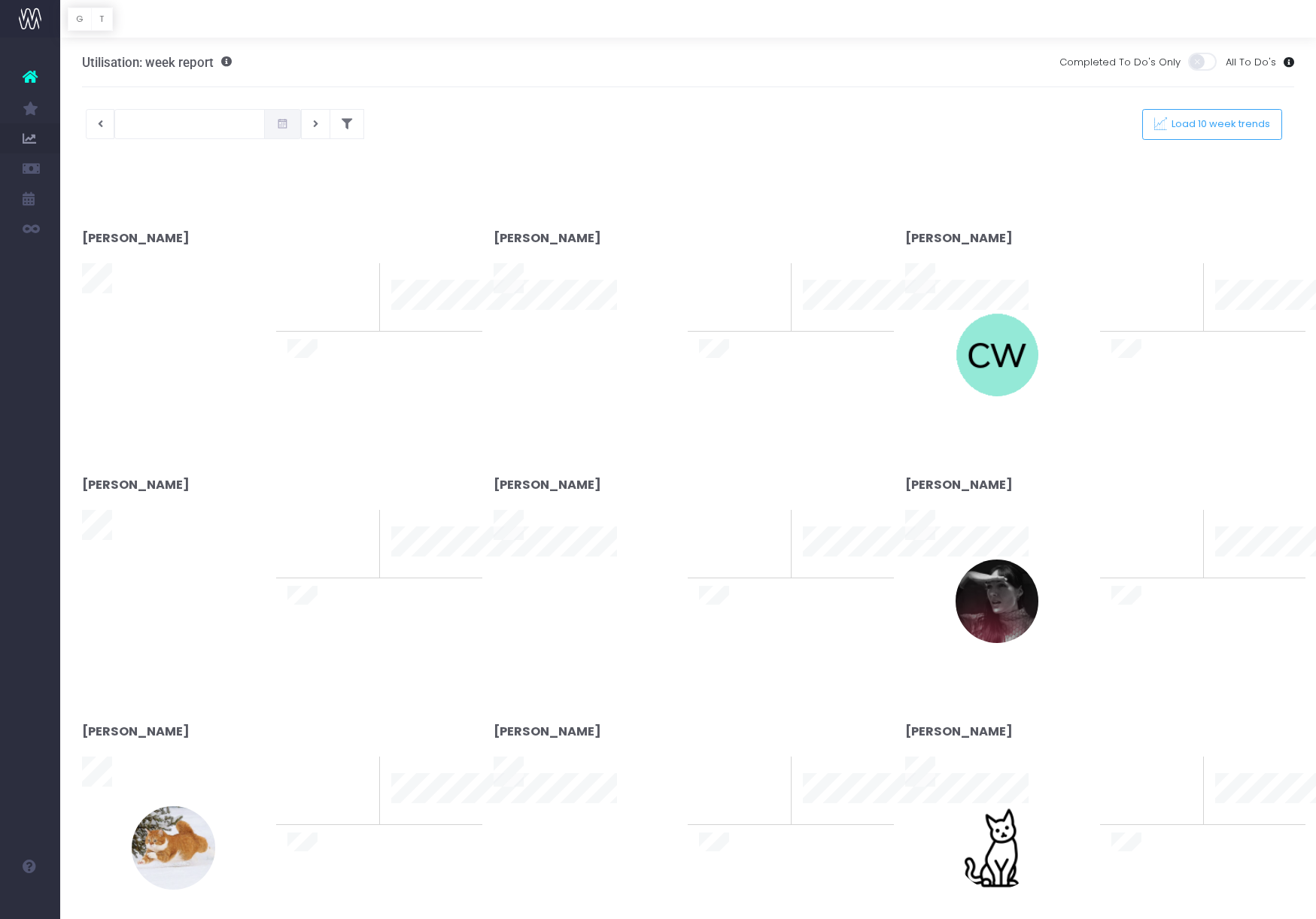 This screenshot has width=1316, height=919. Describe the element at coordinates (90, 19) in the screenshot. I see `div: Vertical button group` at that location.